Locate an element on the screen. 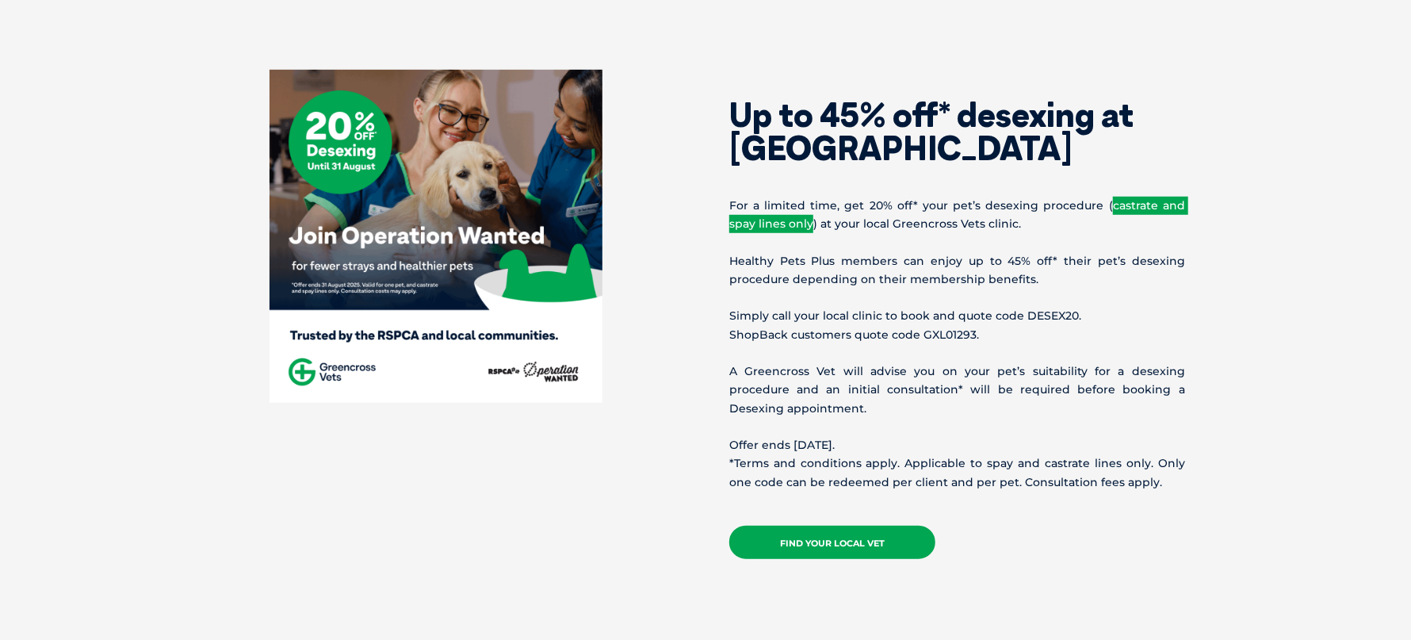 The width and height of the screenshot is (1411, 640). p: For a limited time, get 20% off* your pet’s desexing procedure (castrate and spay lines only) at ... is located at coordinates (957, 215).